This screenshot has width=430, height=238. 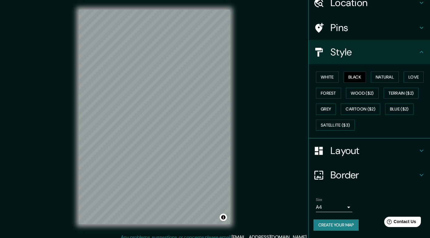 I want to click on button: Cartoon ($2), so click(x=361, y=109).